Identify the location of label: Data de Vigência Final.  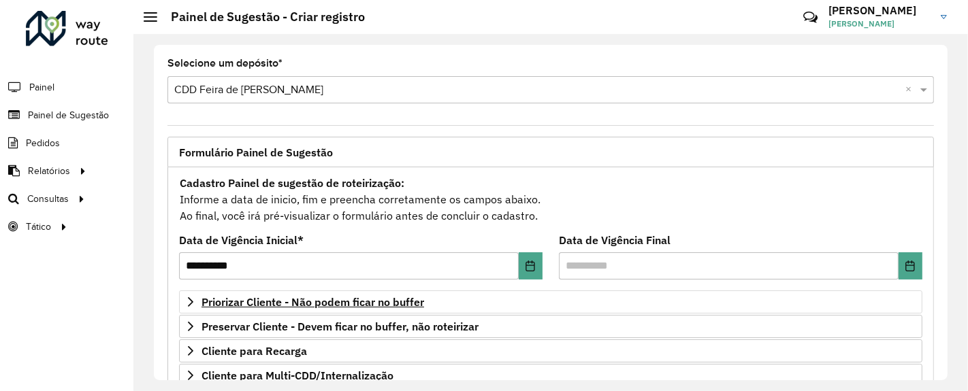
(615, 240).